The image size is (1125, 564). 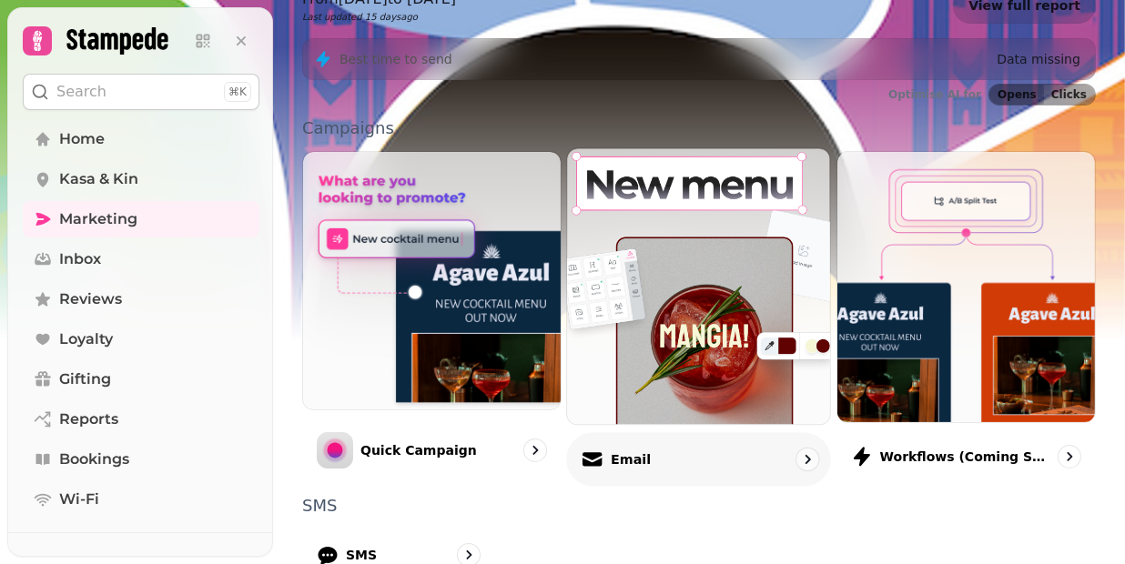 I want to click on span: Home, so click(x=82, y=139).